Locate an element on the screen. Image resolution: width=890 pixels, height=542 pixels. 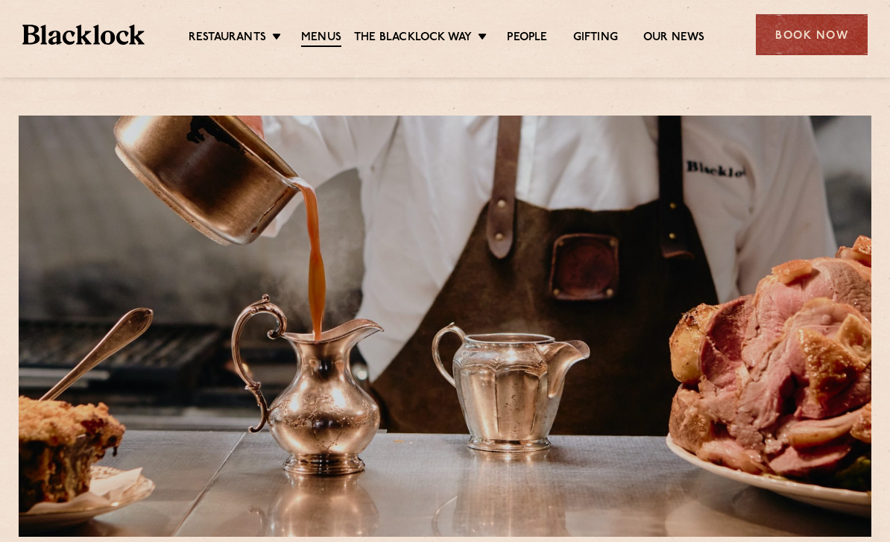
a: Restaurants is located at coordinates (227, 38).